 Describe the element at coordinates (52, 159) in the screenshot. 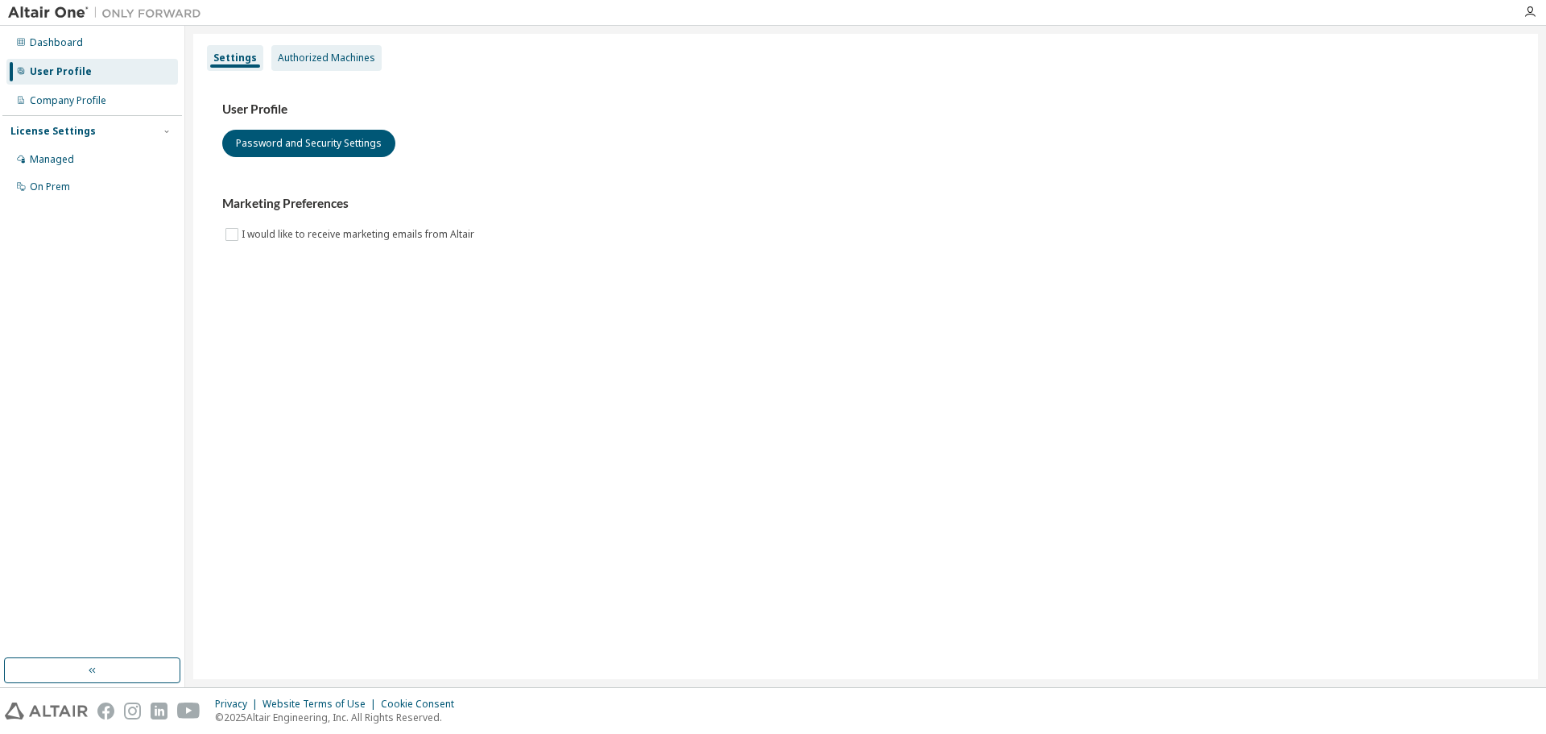

I see `div: Managed` at that location.